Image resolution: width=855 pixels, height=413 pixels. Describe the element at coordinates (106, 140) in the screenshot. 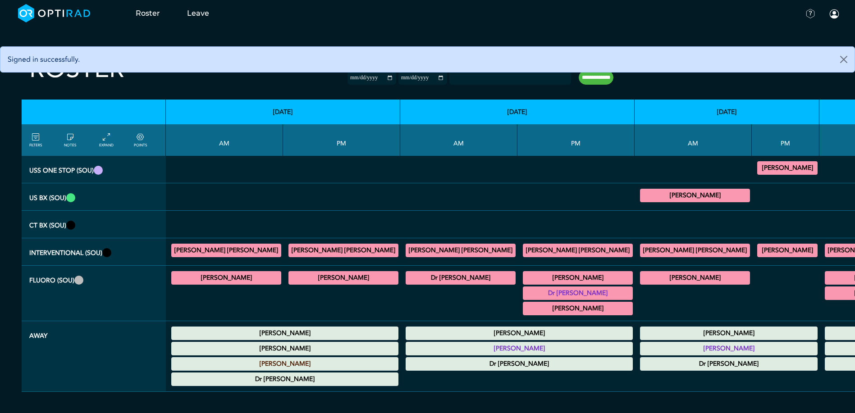

I see `a: collapse/expand entries` at that location.